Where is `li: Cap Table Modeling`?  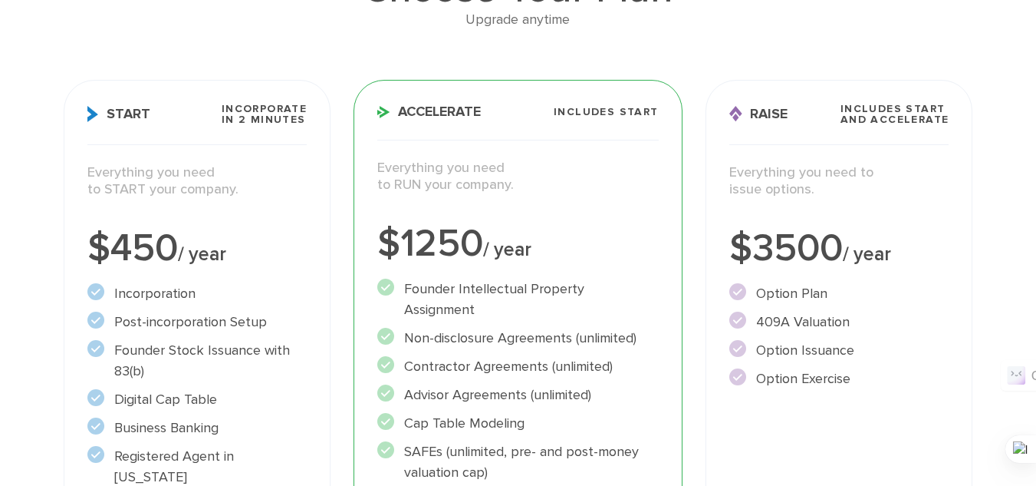
li: Cap Table Modeling is located at coordinates (518, 423).